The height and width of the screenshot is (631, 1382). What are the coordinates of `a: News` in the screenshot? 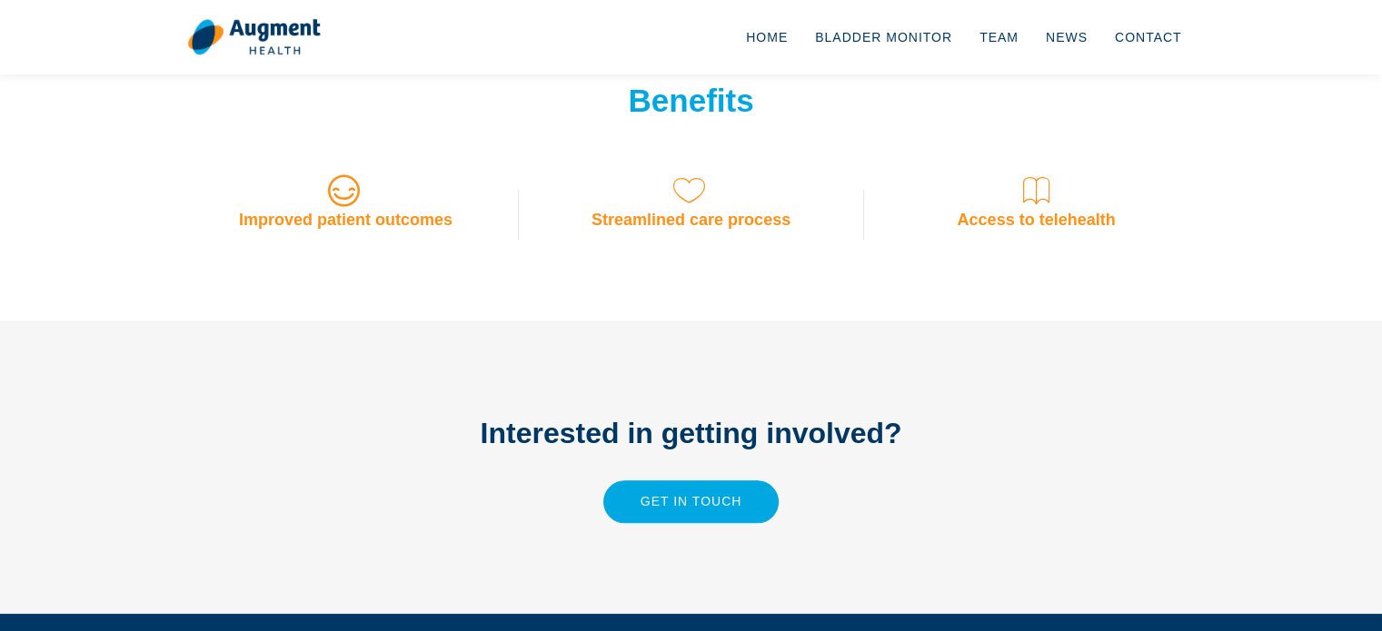 It's located at (1067, 37).